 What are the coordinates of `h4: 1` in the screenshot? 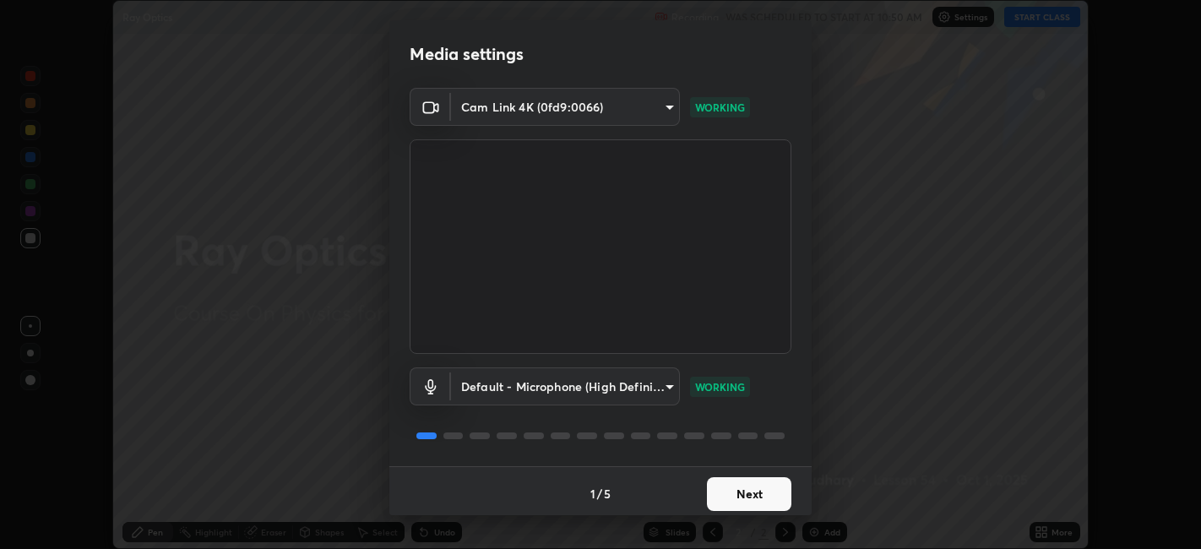 It's located at (593, 493).